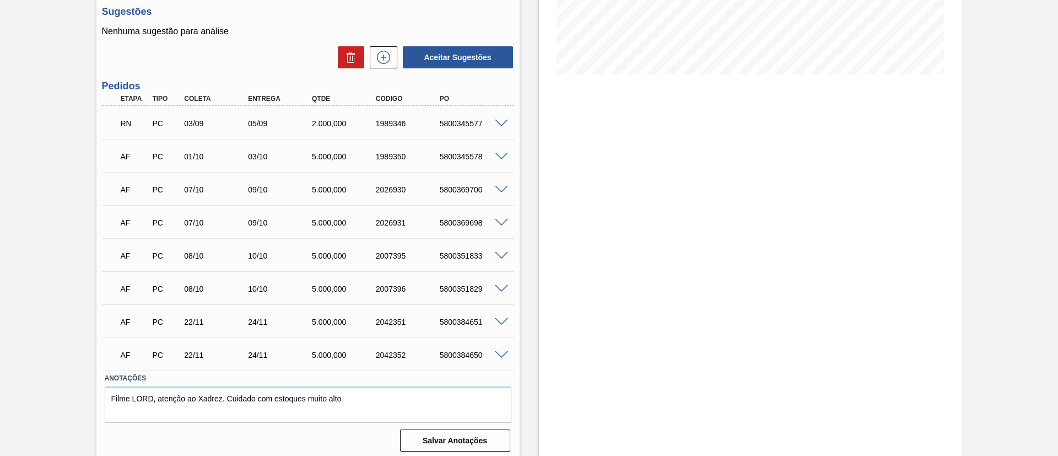 Image resolution: width=1058 pixels, height=456 pixels. What do you see at coordinates (308, 86) in the screenshot?
I see `h3: Pedidos` at bounding box center [308, 86].